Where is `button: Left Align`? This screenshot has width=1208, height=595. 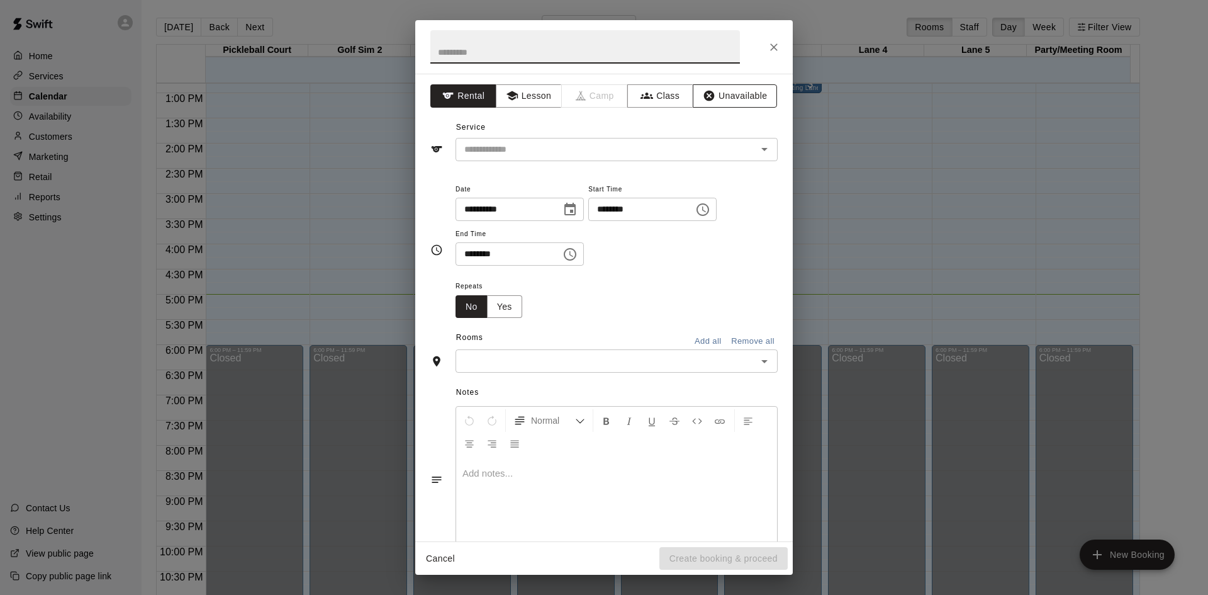
button: Left Align is located at coordinates (748, 420).